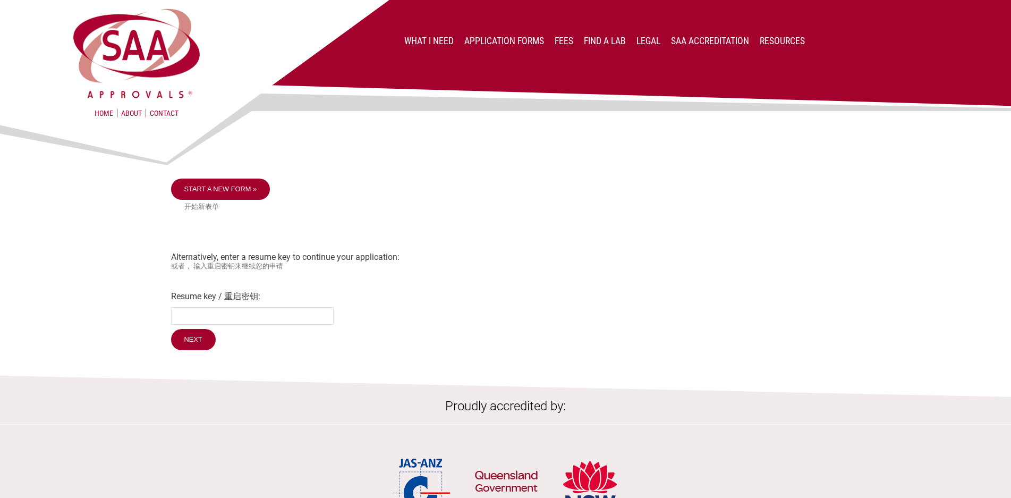 Image resolution: width=1011 pixels, height=498 pixels. What do you see at coordinates (506, 266) in the screenshot?
I see `div: Alternatively, enter a resume key to continue your application:` at bounding box center [506, 266].